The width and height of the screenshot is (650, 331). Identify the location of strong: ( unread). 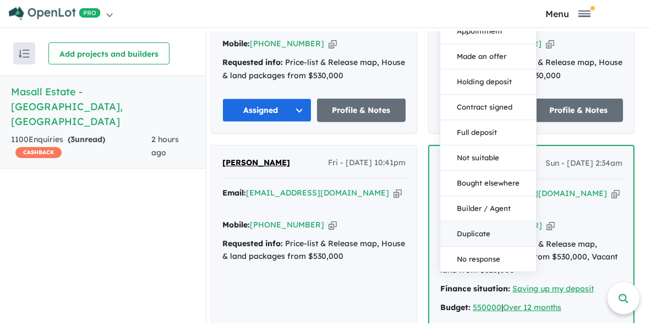
(86, 139).